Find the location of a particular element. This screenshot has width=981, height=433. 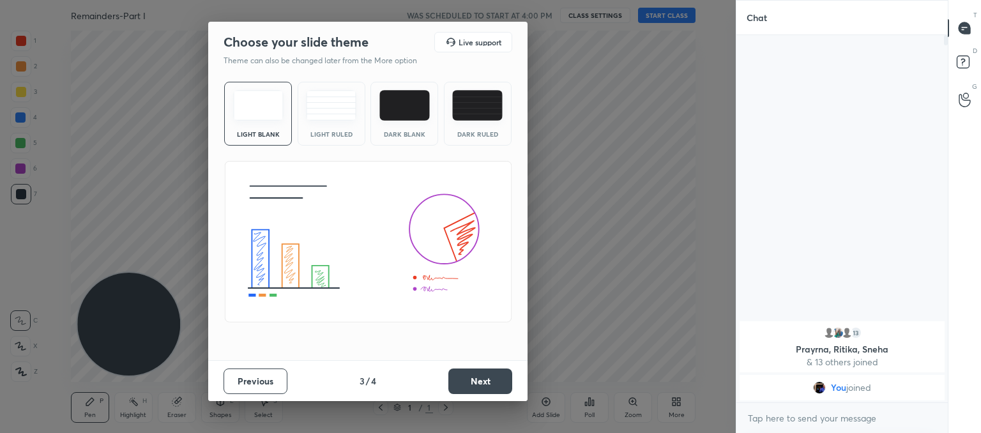

span: joined is located at coordinates (858, 388).